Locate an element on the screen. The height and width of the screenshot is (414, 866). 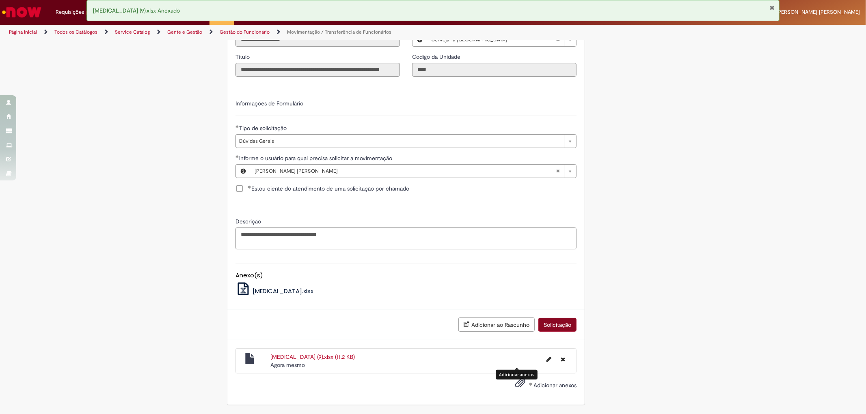
span: Agora mesmo is located at coordinates (287, 365).